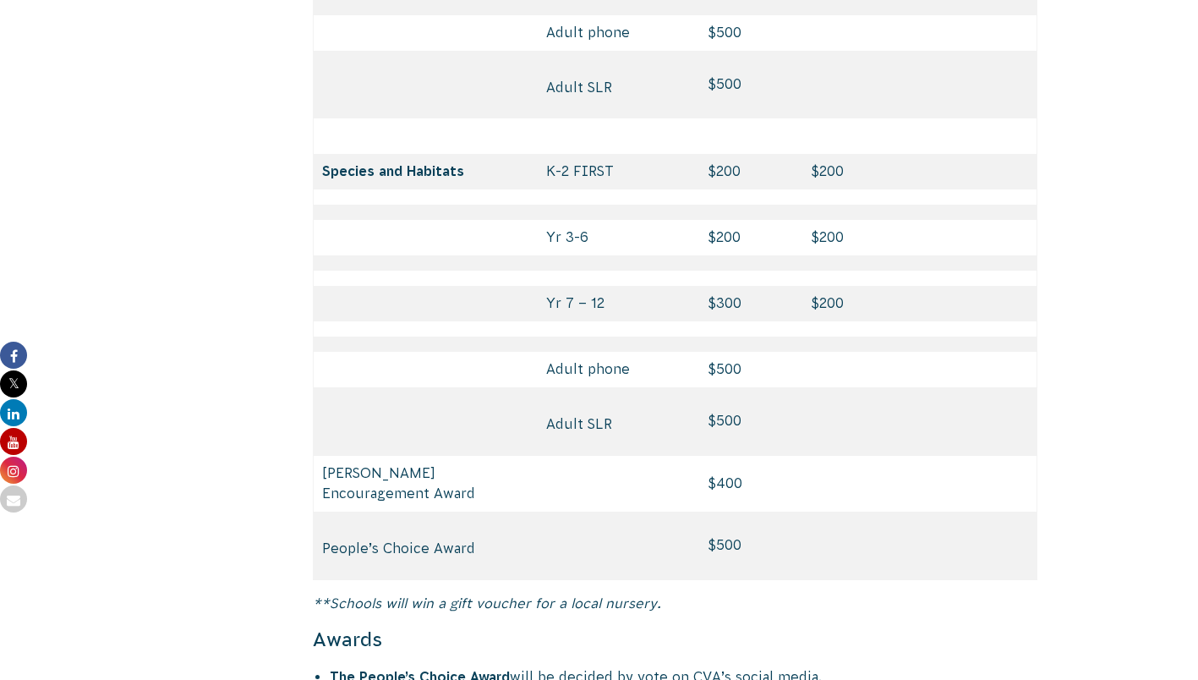 This screenshot has width=1198, height=680. I want to click on td: $400, so click(752, 484).